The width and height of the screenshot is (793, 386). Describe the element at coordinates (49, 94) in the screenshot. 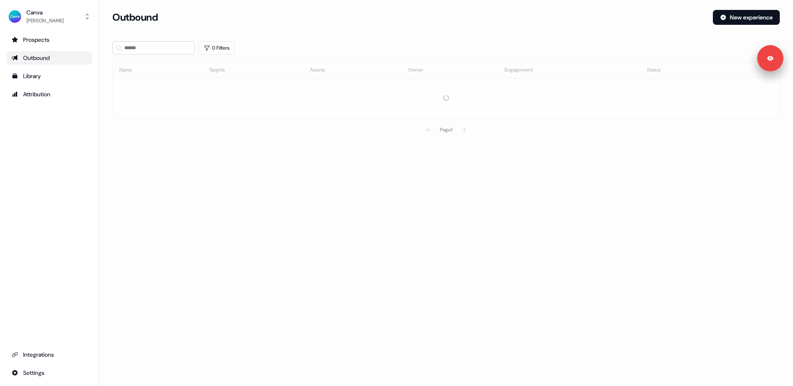

I see `div: Attribution` at that location.